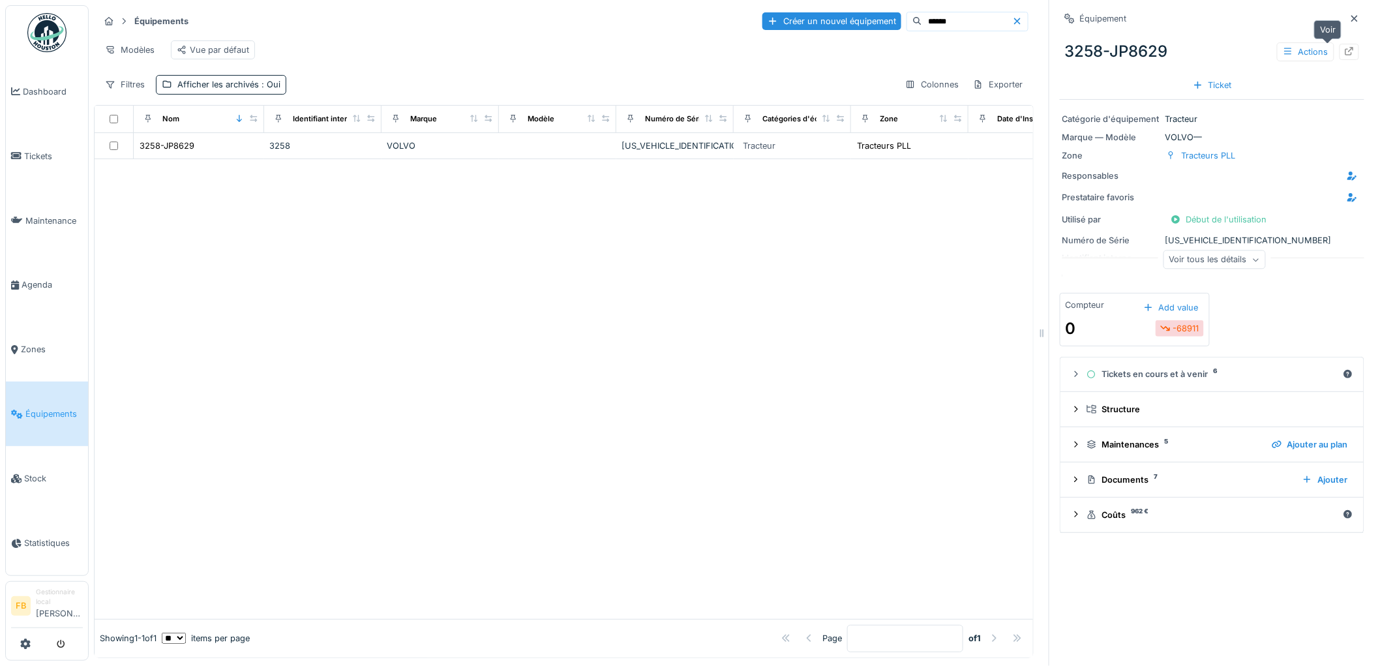 The width and height of the screenshot is (1380, 666). What do you see at coordinates (1328, 29) in the screenshot?
I see `div: Voir` at bounding box center [1328, 29].